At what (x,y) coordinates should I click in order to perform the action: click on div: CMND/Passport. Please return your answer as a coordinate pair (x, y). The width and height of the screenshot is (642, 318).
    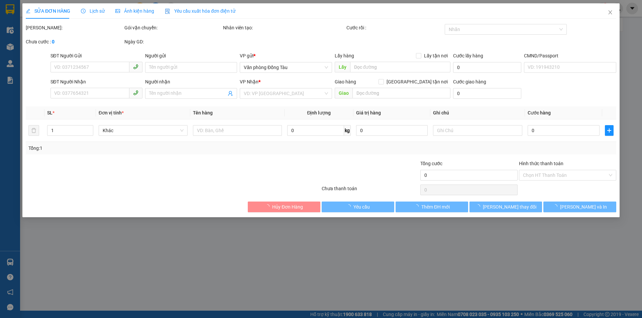
    Looking at the image, I should click on (569, 56).